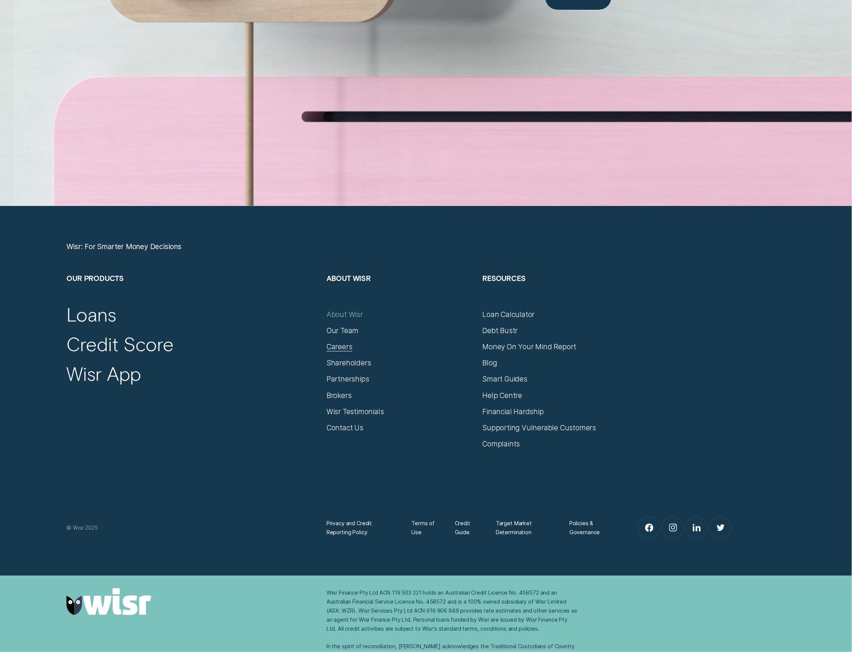  Describe the element at coordinates (348, 379) in the screenshot. I see `div: Partnerships` at that location.